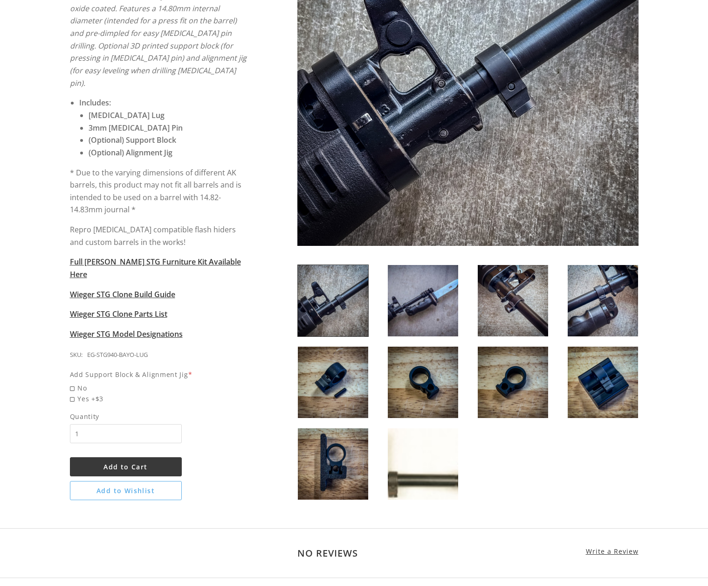 The image size is (708, 586). Describe the element at coordinates (159, 374) in the screenshot. I see `div: Add Support Block & Alignment Jig` at that location.